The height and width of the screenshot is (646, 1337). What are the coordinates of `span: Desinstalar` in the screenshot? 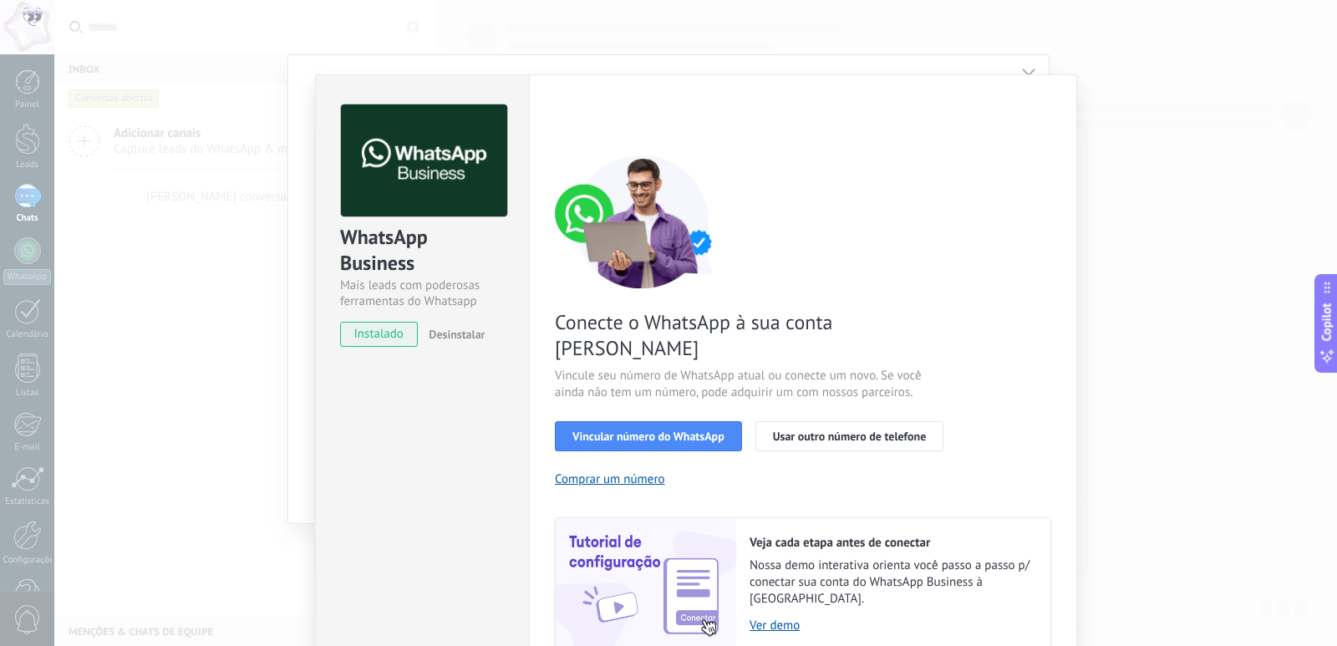 It's located at (456, 334).